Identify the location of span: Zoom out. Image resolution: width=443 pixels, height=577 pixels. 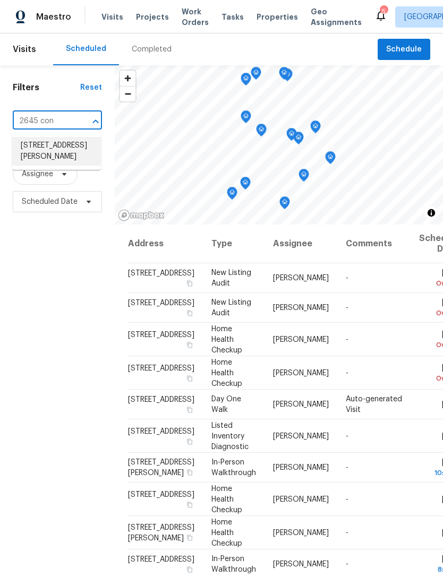
(127, 94).